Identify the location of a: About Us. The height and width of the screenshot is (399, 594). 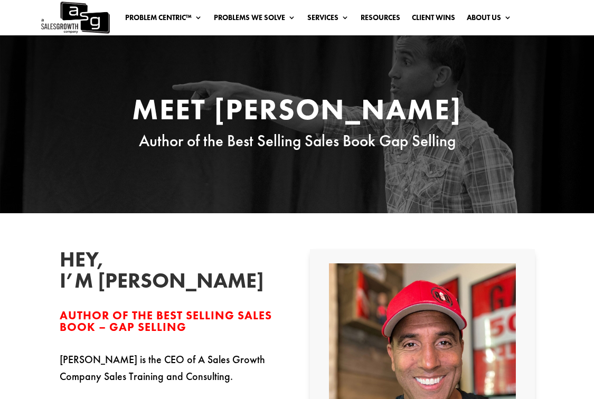
(489, 20).